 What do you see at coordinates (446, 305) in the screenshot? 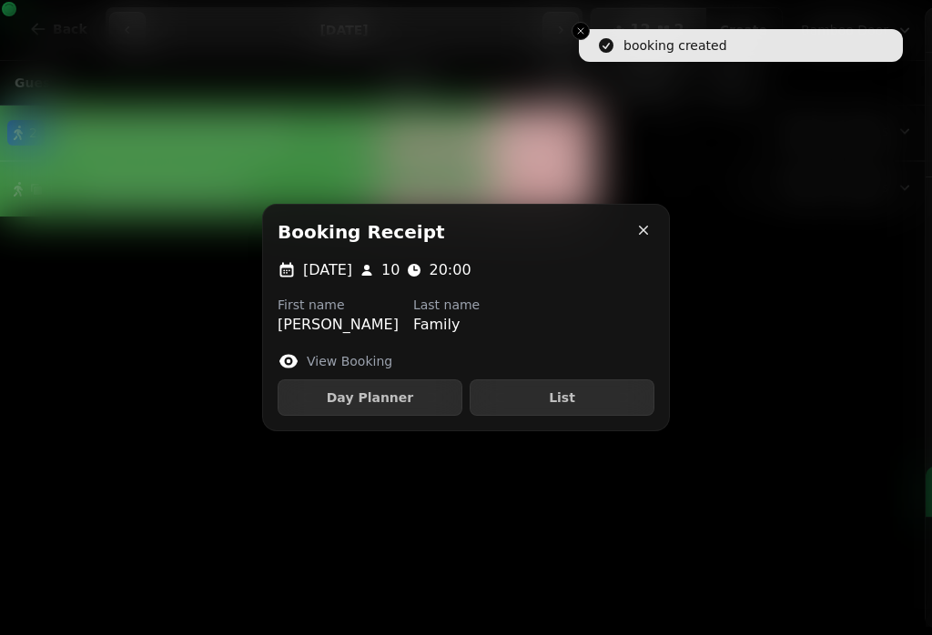
I see `label: Last name` at bounding box center [446, 305].